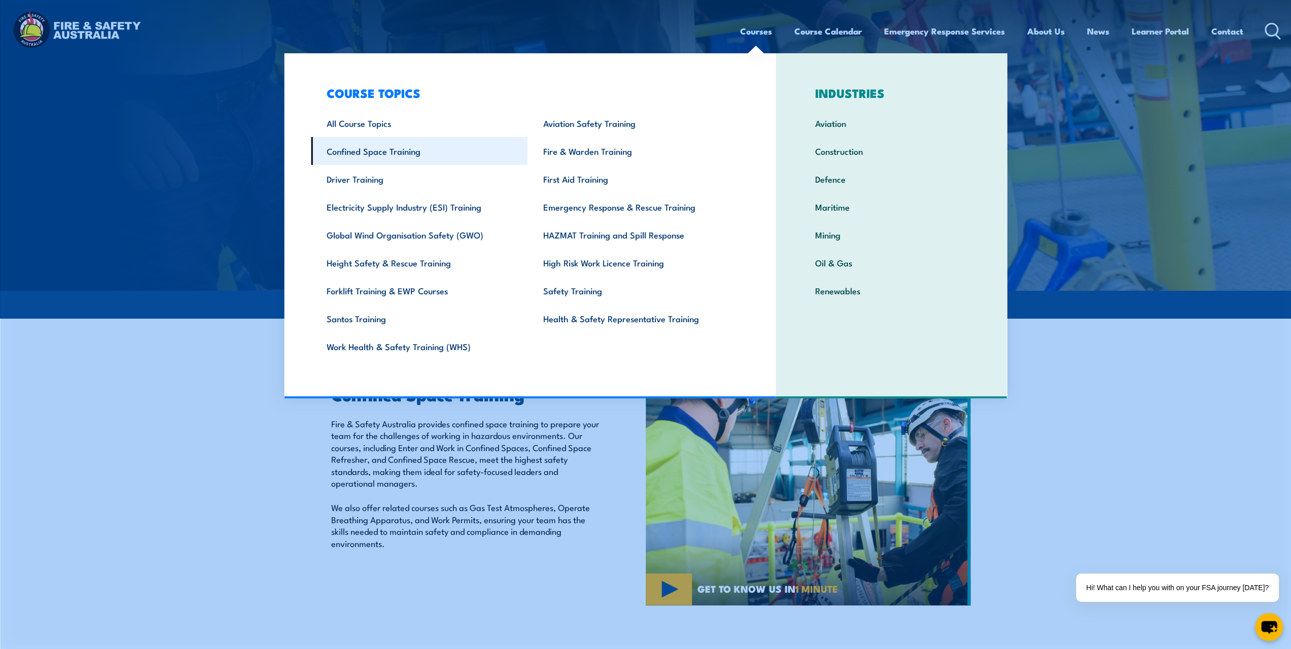  What do you see at coordinates (635, 234) in the screenshot?
I see `a: HAZMAT Training and Spill Response` at bounding box center [635, 234].